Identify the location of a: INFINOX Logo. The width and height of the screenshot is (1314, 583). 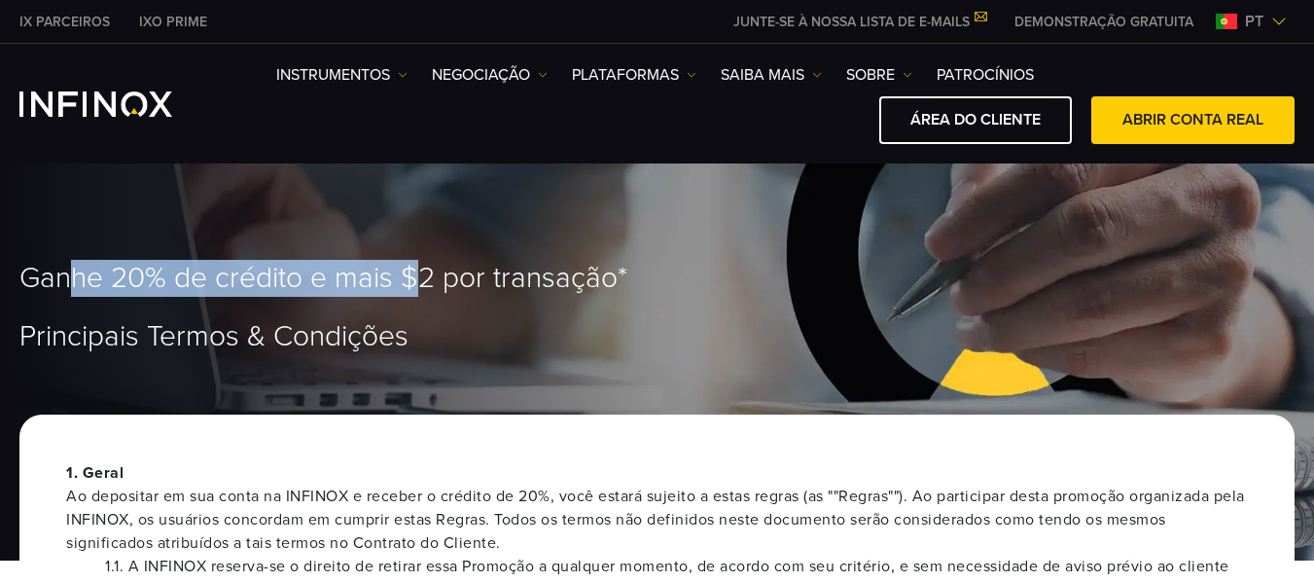
(119, 104).